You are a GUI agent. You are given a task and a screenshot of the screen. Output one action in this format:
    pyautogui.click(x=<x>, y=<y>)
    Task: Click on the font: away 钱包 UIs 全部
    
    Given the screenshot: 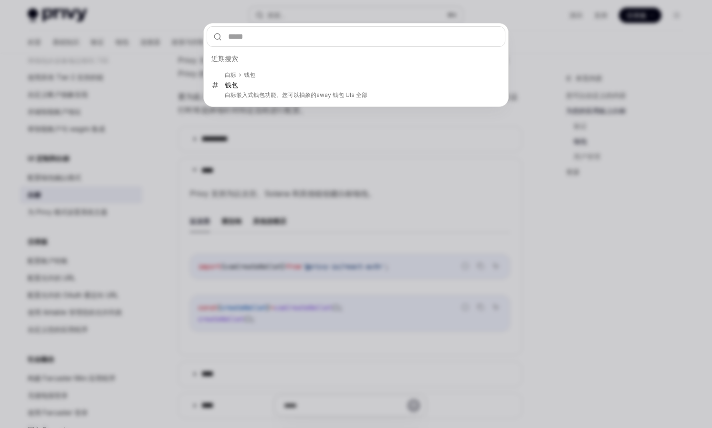 What is the action you would take?
    pyautogui.click(x=342, y=95)
    